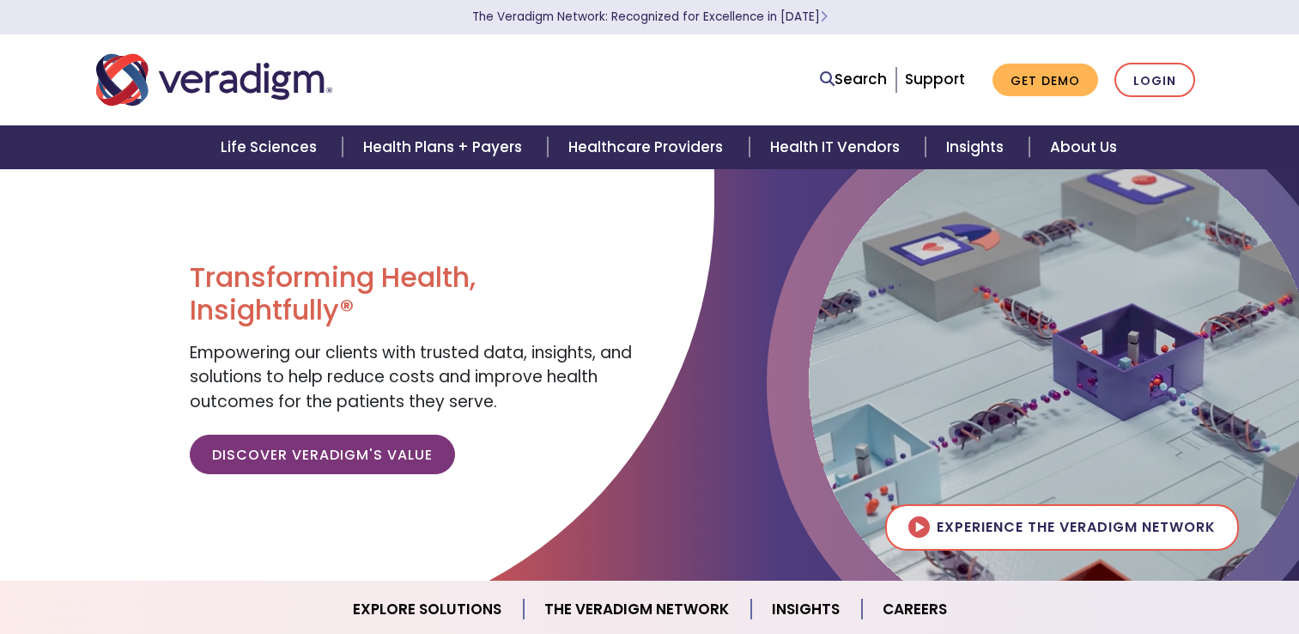 This screenshot has width=1299, height=634. Describe the element at coordinates (428, 609) in the screenshot. I see `a: Explore Solutions` at that location.